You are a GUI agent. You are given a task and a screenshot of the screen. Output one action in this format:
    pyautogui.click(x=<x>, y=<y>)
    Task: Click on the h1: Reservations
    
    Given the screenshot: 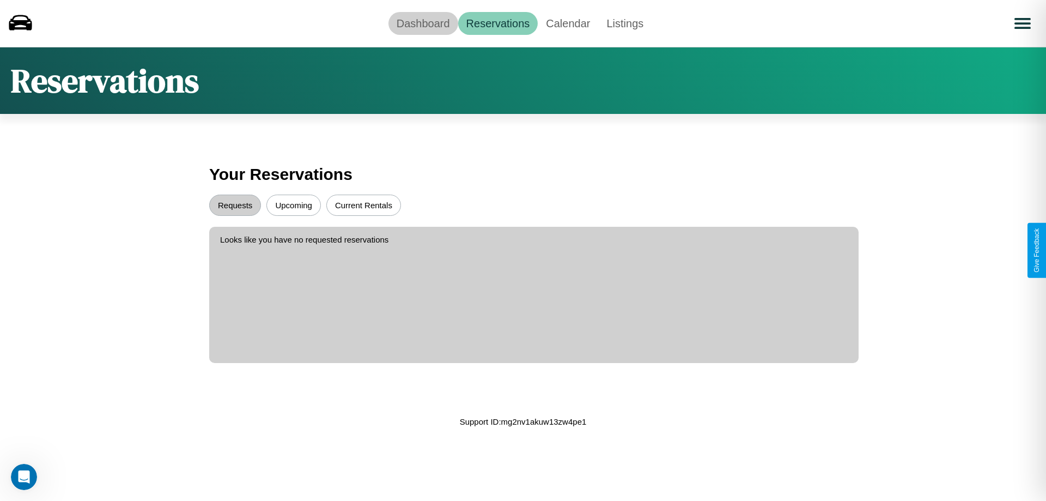 What is the action you would take?
    pyautogui.click(x=105, y=81)
    